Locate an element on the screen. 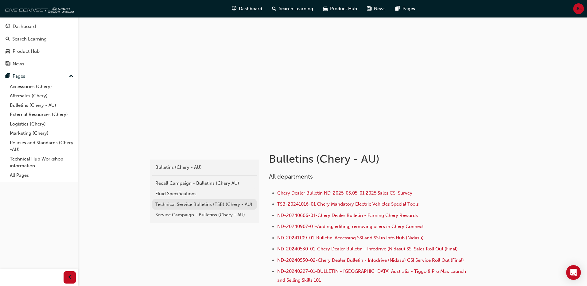 The height and width of the screenshot is (286, 587). a: Accessories (Chery) is located at coordinates (41, 87).